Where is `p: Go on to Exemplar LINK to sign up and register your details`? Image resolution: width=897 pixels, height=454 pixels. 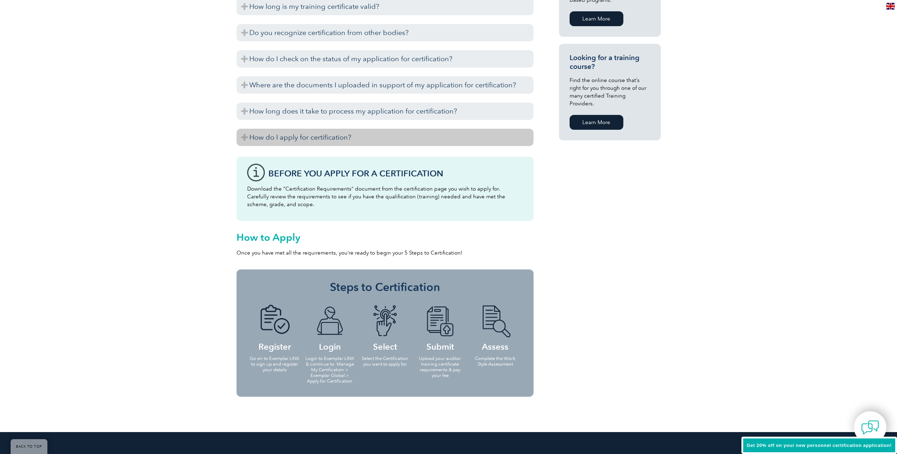 p: Go on to Exemplar LINK to sign up and register your details is located at coordinates (275, 364).